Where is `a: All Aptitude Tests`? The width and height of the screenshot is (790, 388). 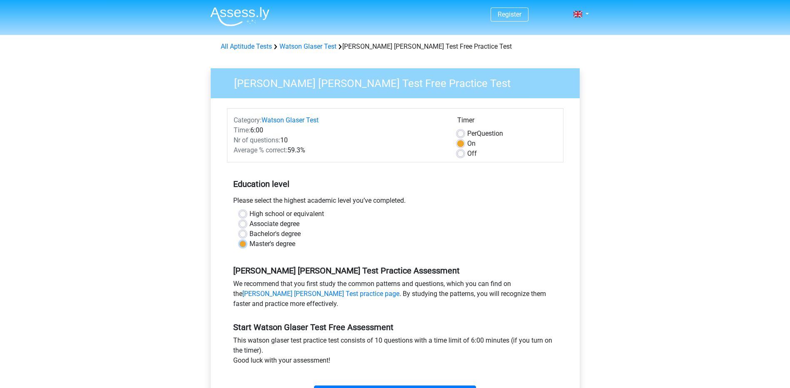 a: All Aptitude Tests is located at coordinates (246, 46).